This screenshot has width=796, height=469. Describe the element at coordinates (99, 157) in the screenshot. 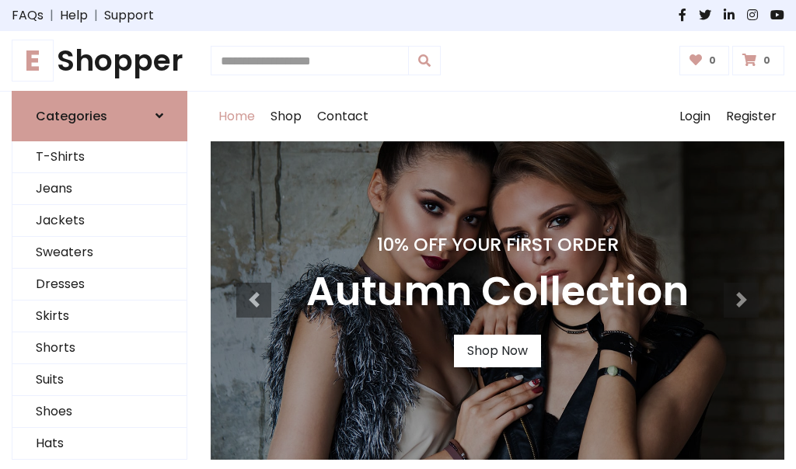

I see `a: T-Shirts` at that location.